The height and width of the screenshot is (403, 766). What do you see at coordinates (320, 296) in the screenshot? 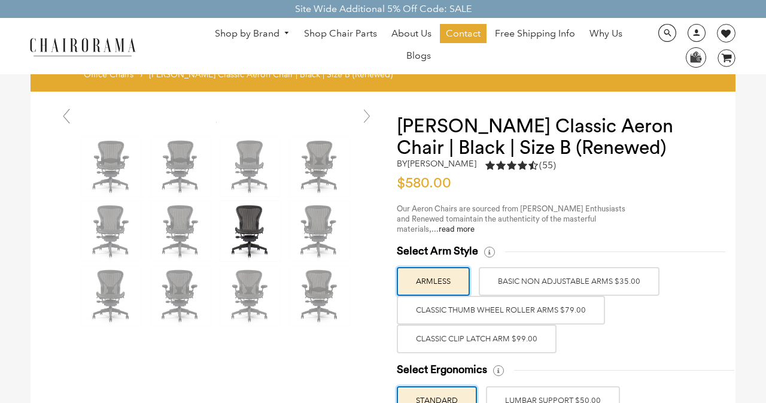
I see `img: Herman Miller Classic Aeron Chair` at bounding box center [320, 296].